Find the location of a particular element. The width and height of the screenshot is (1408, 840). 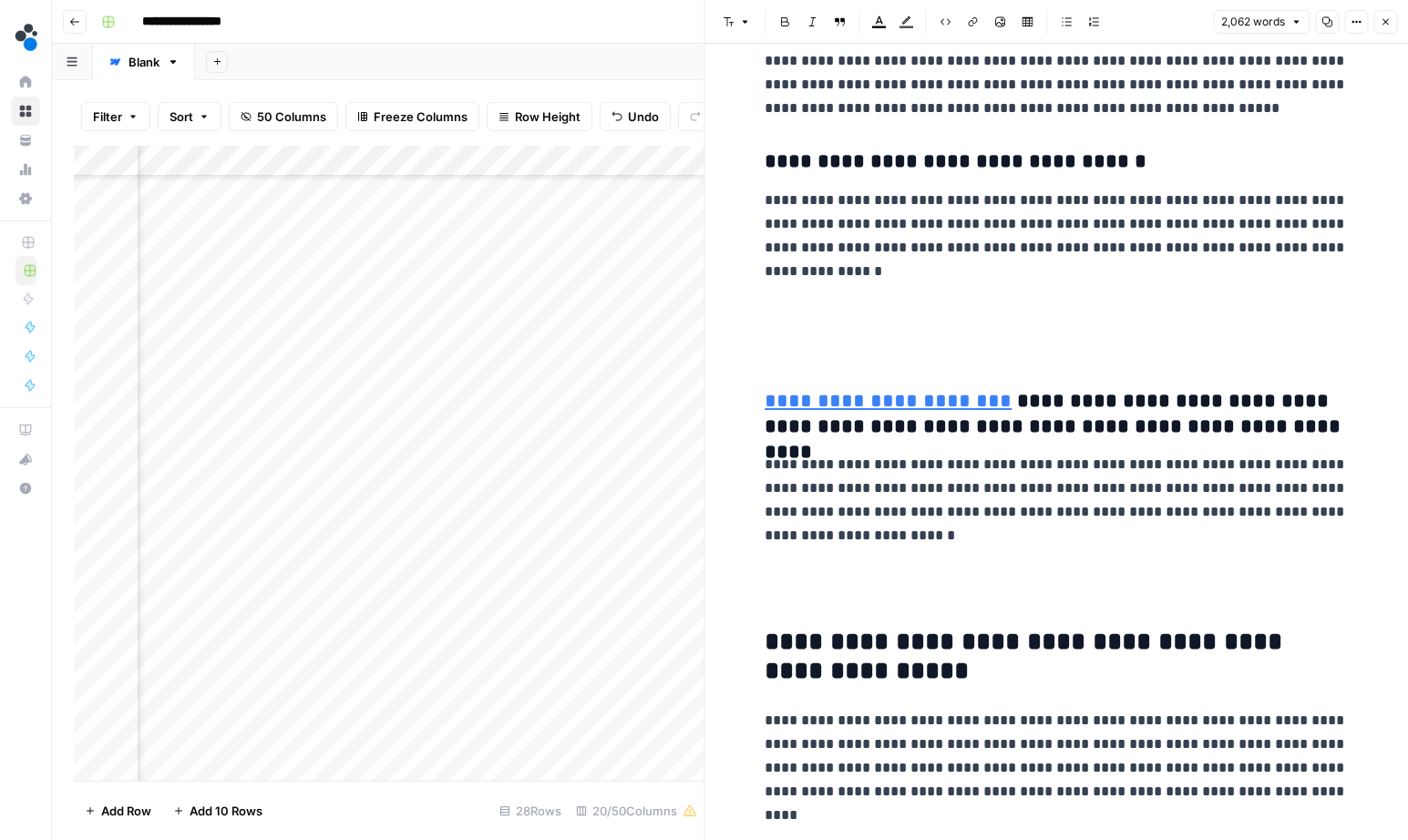

a: Settings is located at coordinates (25, 198).